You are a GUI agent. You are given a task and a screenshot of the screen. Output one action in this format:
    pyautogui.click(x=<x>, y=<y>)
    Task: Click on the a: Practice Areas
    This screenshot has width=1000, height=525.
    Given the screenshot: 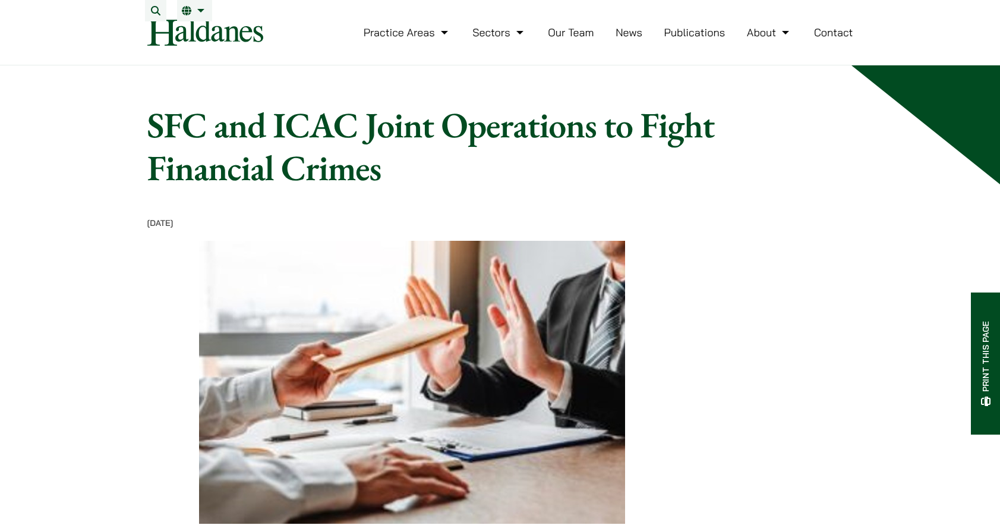 What is the action you would take?
    pyautogui.click(x=407, y=32)
    